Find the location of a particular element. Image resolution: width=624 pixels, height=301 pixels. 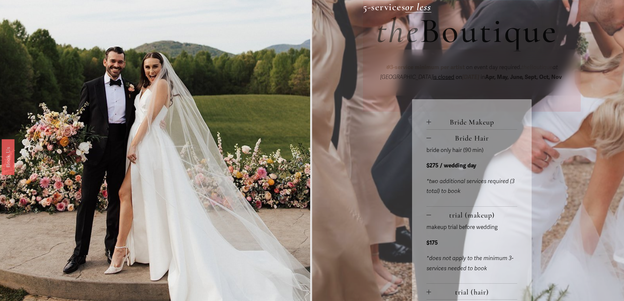

span: on event day required. is located at coordinates (493, 67).